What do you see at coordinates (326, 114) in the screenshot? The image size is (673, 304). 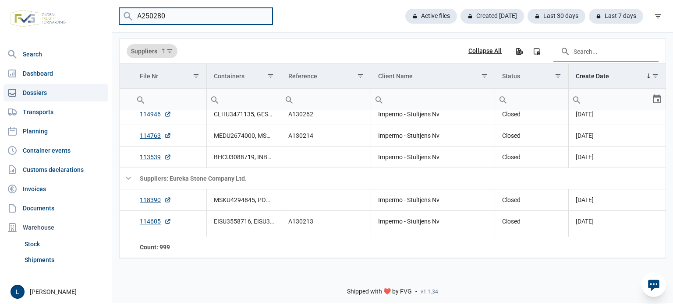 I see `td: A130262` at bounding box center [326, 114].